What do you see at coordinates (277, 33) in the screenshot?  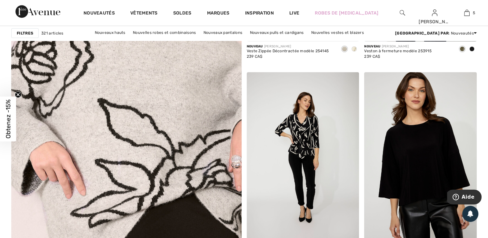 I see `a: Nouveaux pulls et cardigans` at bounding box center [277, 33].